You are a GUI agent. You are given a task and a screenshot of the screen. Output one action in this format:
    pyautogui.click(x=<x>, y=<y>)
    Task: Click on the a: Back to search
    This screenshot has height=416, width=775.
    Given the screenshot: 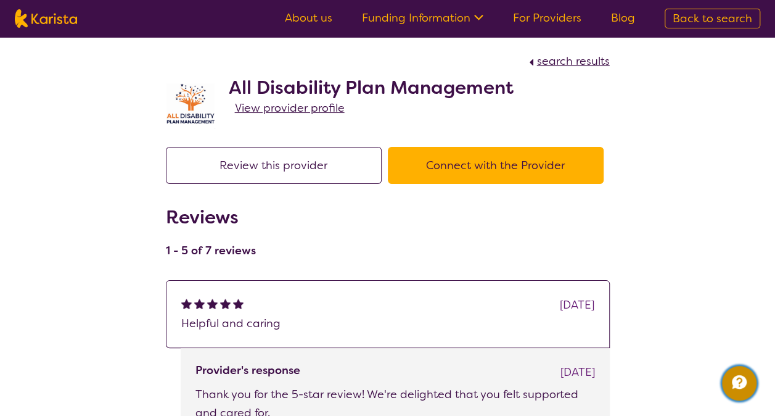 What is the action you would take?
    pyautogui.click(x=712, y=18)
    